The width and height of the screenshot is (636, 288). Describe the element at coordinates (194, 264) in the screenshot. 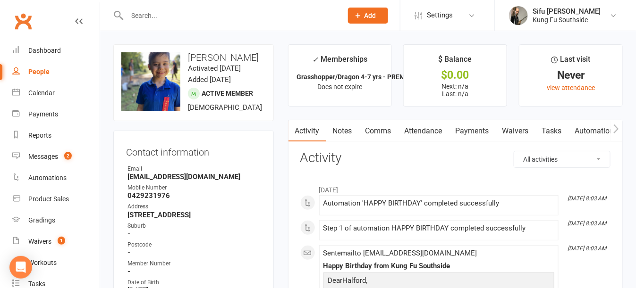

I see `div: Member Number` at that location.